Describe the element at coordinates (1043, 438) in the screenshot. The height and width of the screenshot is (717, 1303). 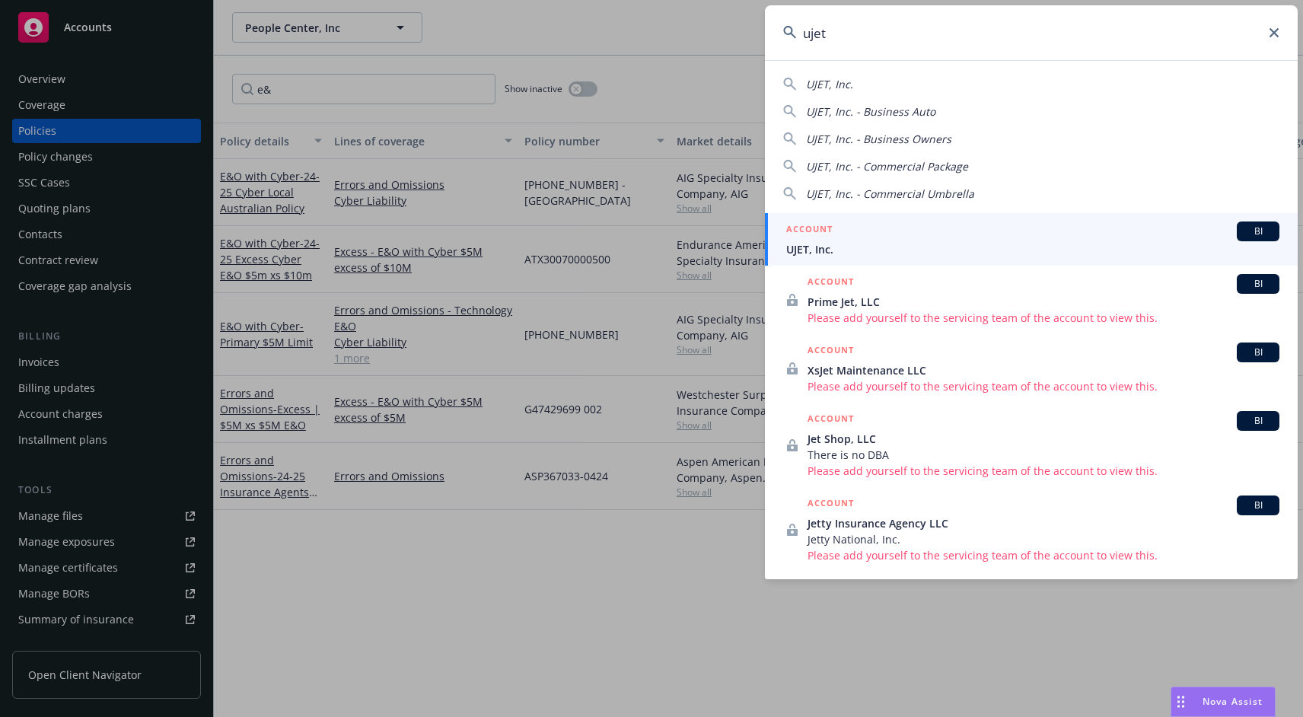
I see `span: Jet Shop, LLC` at that location.